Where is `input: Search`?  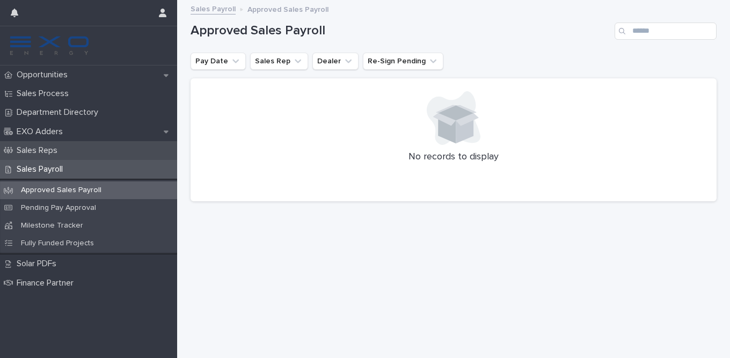 input: Search is located at coordinates (665, 31).